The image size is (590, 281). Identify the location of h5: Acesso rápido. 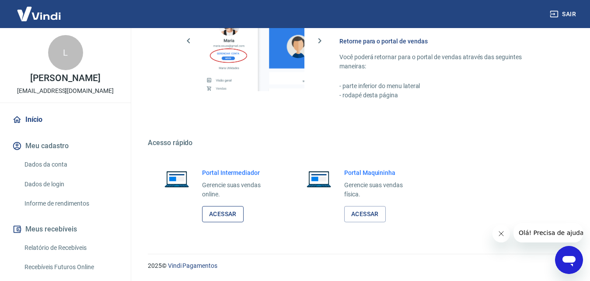
(358, 143).